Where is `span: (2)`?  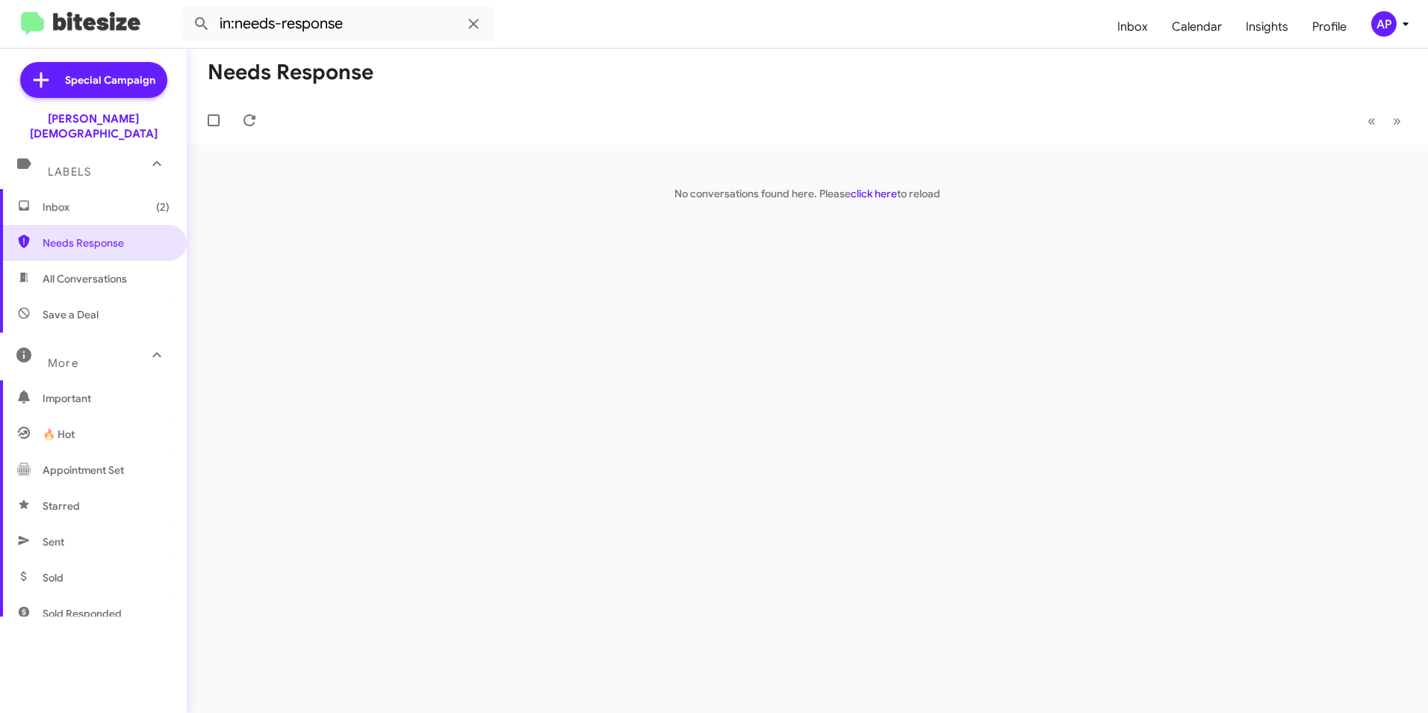 span: (2) is located at coordinates (163, 207).